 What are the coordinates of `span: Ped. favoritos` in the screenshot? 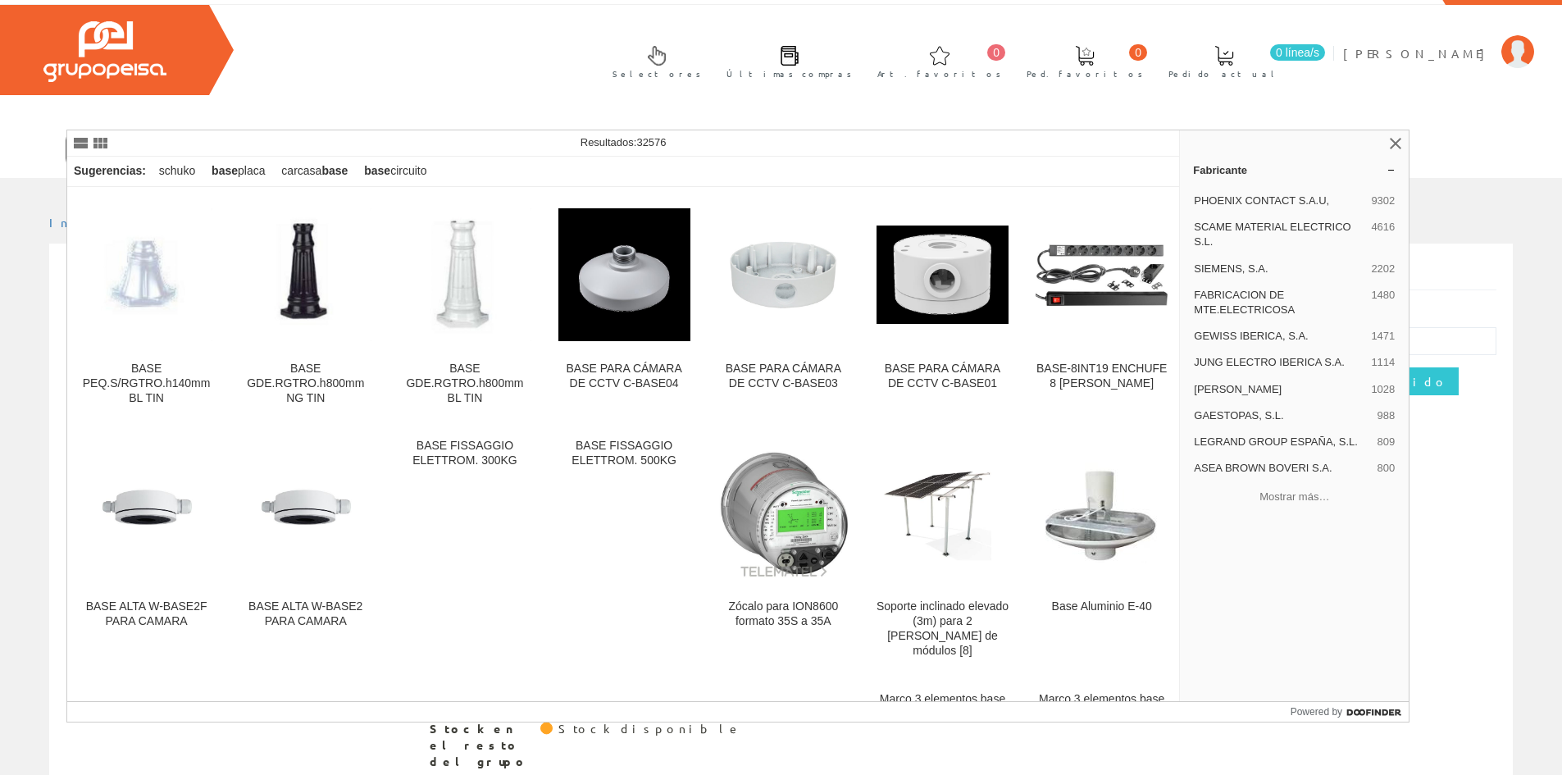 It's located at (1085, 74).